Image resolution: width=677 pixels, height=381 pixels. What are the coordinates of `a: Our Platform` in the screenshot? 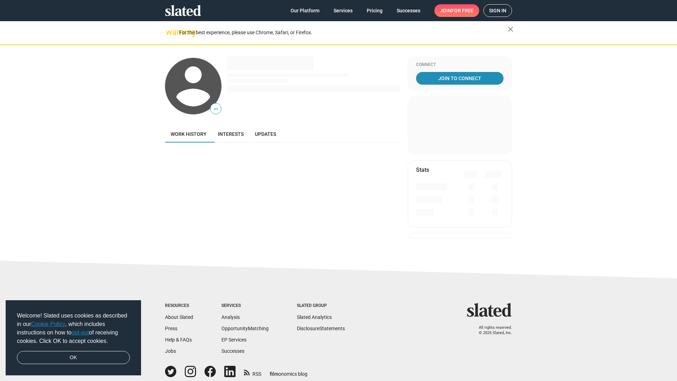 It's located at (305, 11).